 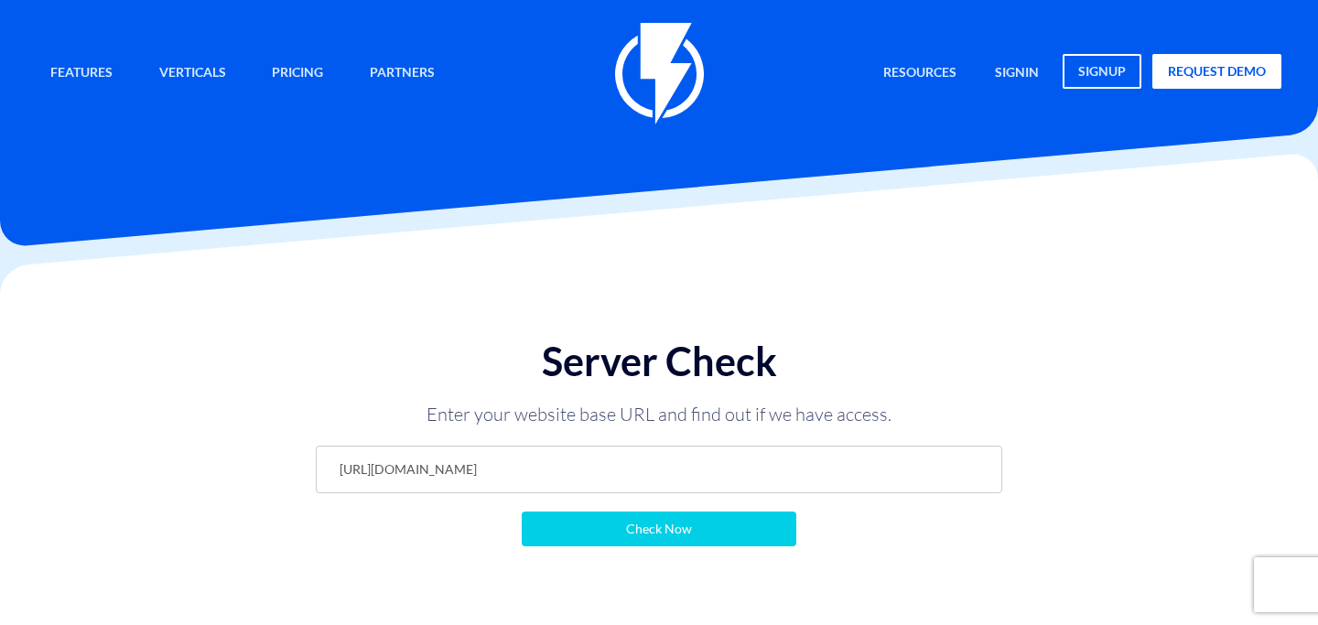 I want to click on a: signup, so click(x=1102, y=71).